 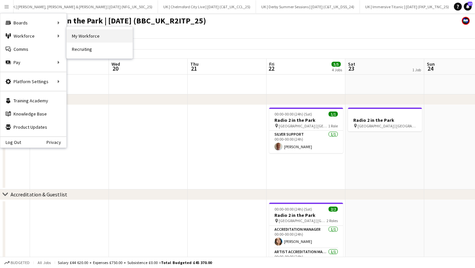 I want to click on span: 20, so click(x=115, y=68).